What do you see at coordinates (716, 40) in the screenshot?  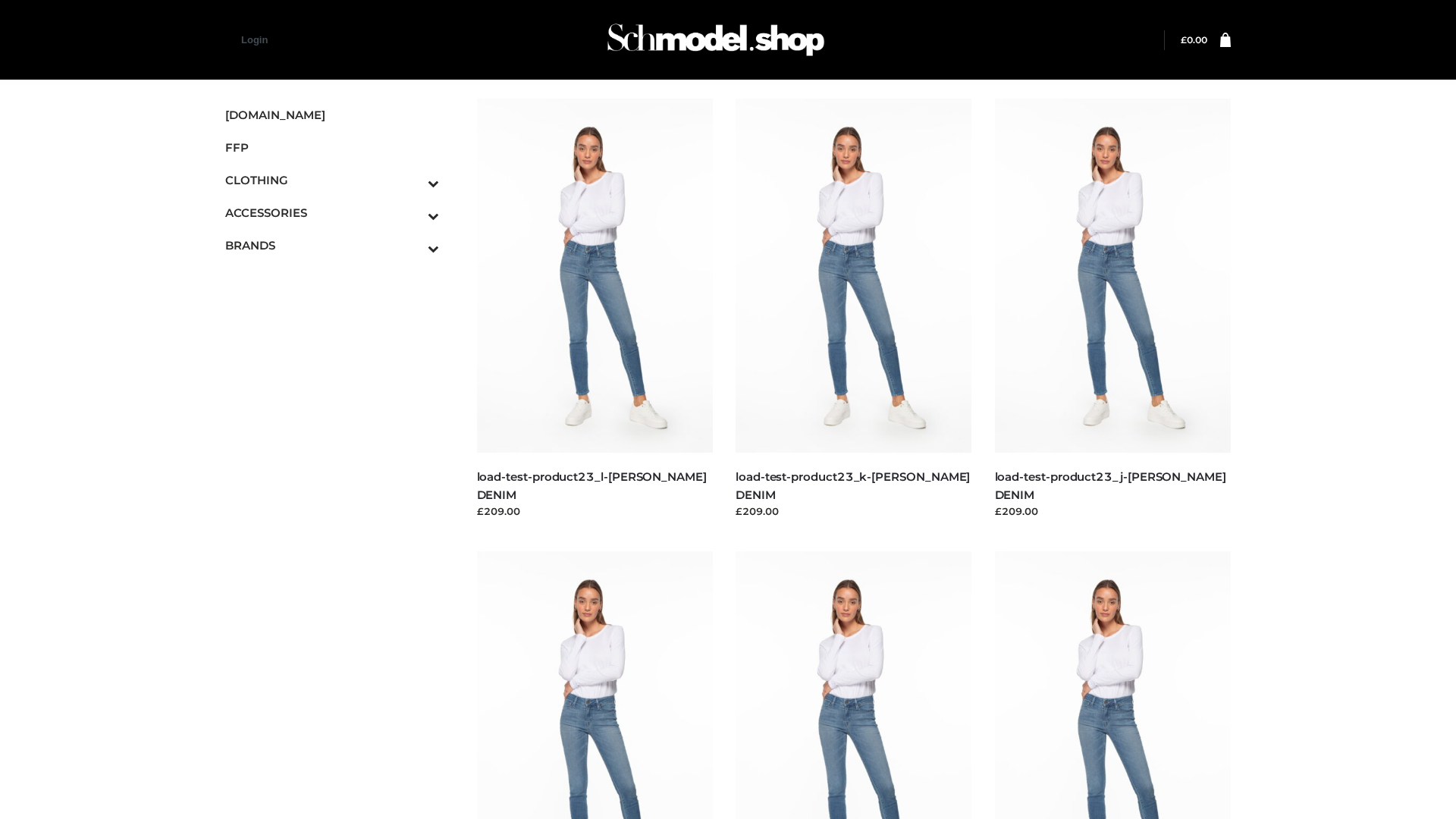 I see `img: Schmodel Admin 964` at bounding box center [716, 40].